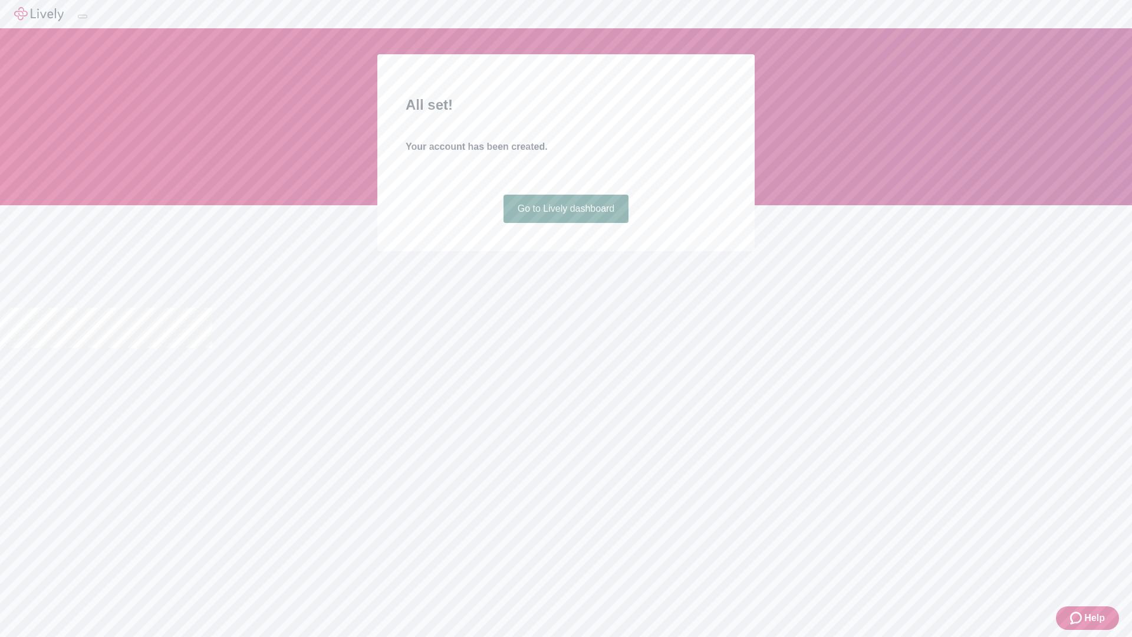  I want to click on button: Log out, so click(83, 17).